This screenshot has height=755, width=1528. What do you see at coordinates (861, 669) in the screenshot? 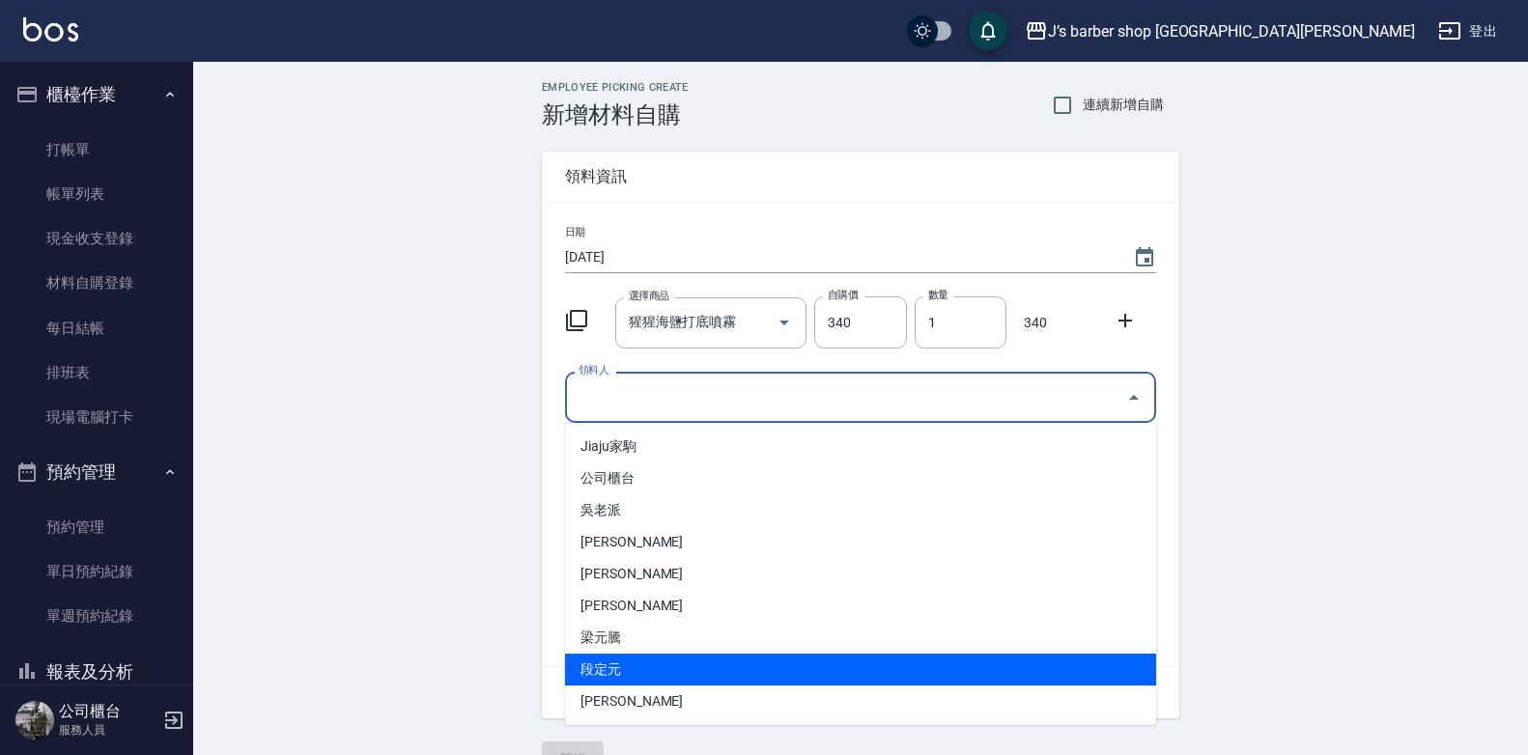
I see `li: 段定元` at bounding box center [861, 669].